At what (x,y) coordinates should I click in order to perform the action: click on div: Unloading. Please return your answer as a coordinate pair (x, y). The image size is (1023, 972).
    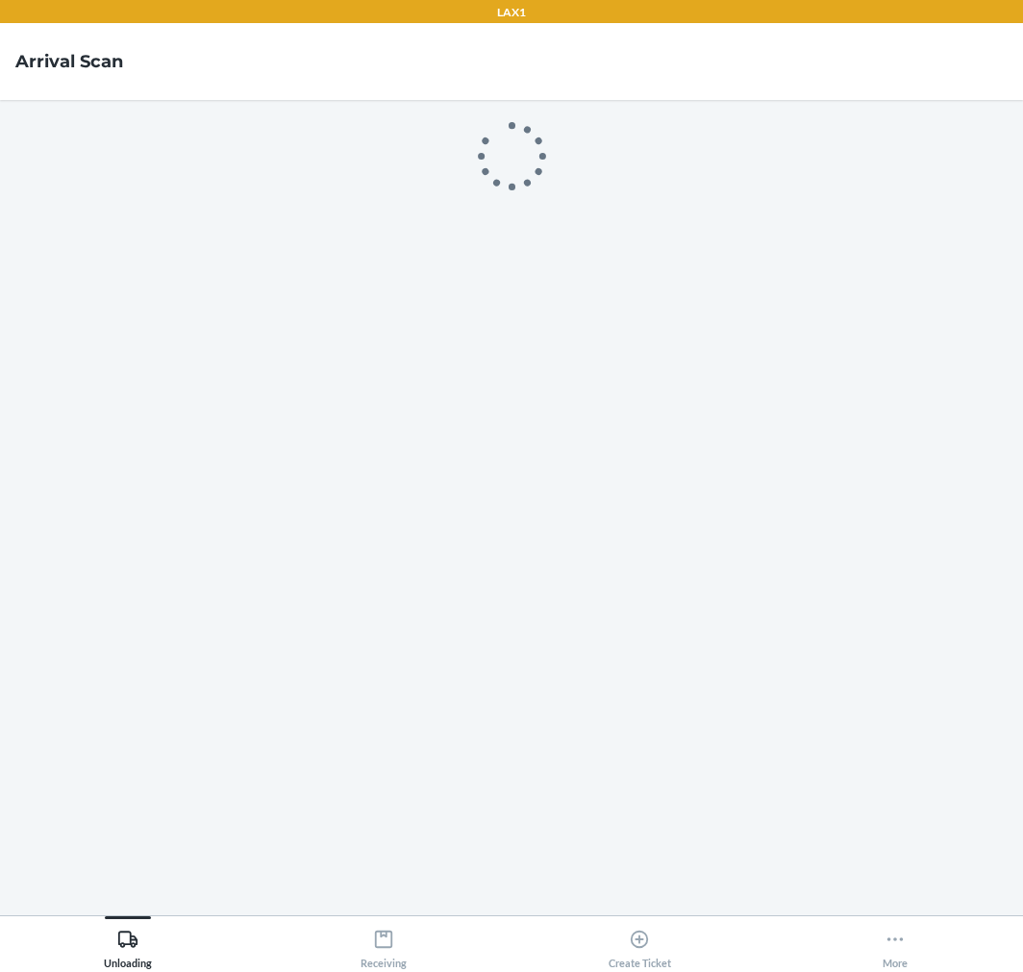
    Looking at the image, I should click on (128, 945).